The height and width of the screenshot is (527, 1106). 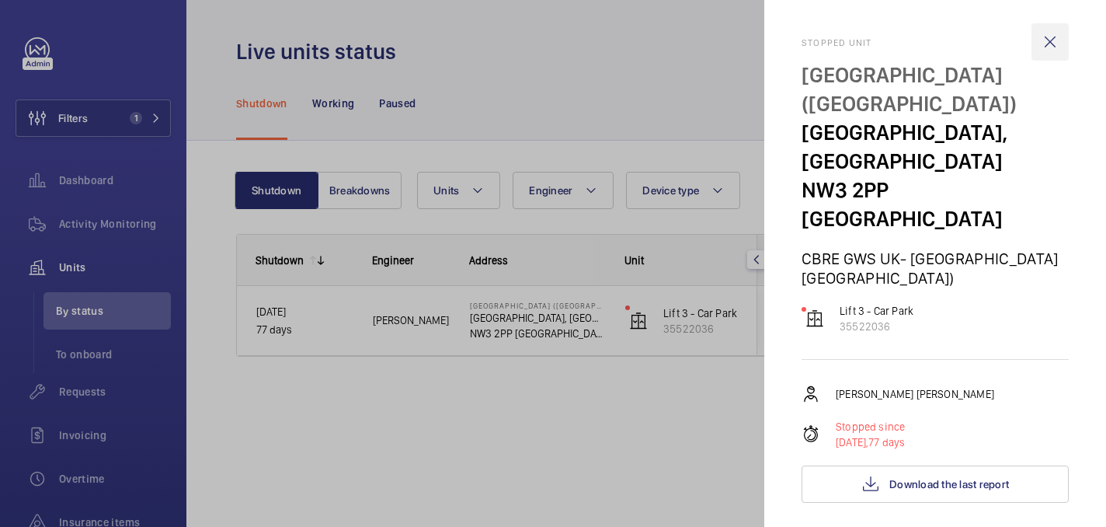 I want to click on p: Stopped since, so click(x=871, y=426).